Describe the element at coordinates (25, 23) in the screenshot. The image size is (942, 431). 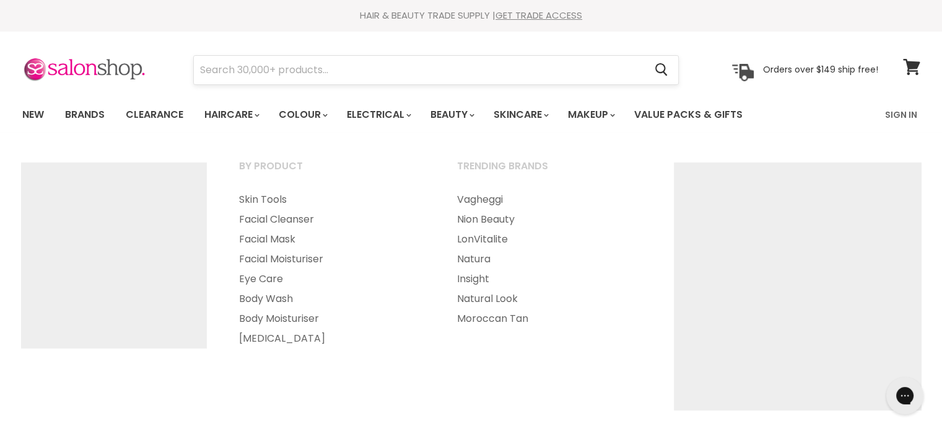
I see `button: Gorgias live chat` at that location.